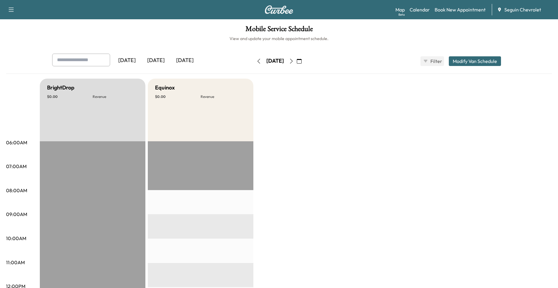  I want to click on button: Filter, so click(432, 61).